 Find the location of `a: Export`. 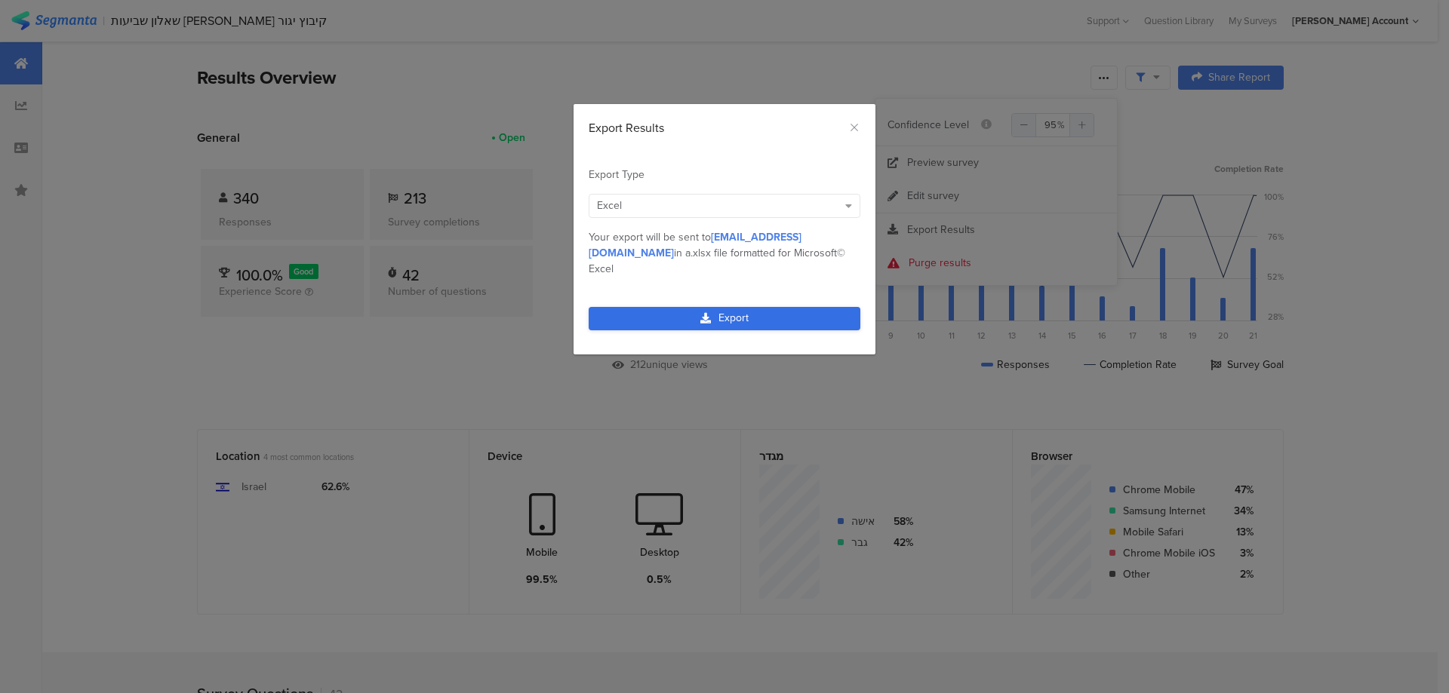

a: Export is located at coordinates (724, 318).